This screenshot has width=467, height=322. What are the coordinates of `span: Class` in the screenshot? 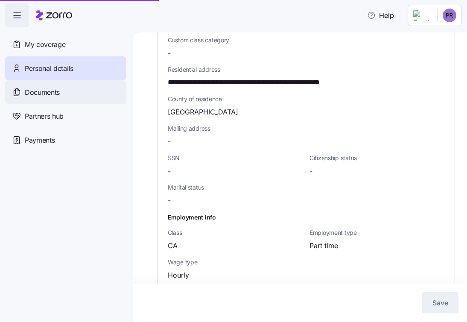 It's located at (235, 233).